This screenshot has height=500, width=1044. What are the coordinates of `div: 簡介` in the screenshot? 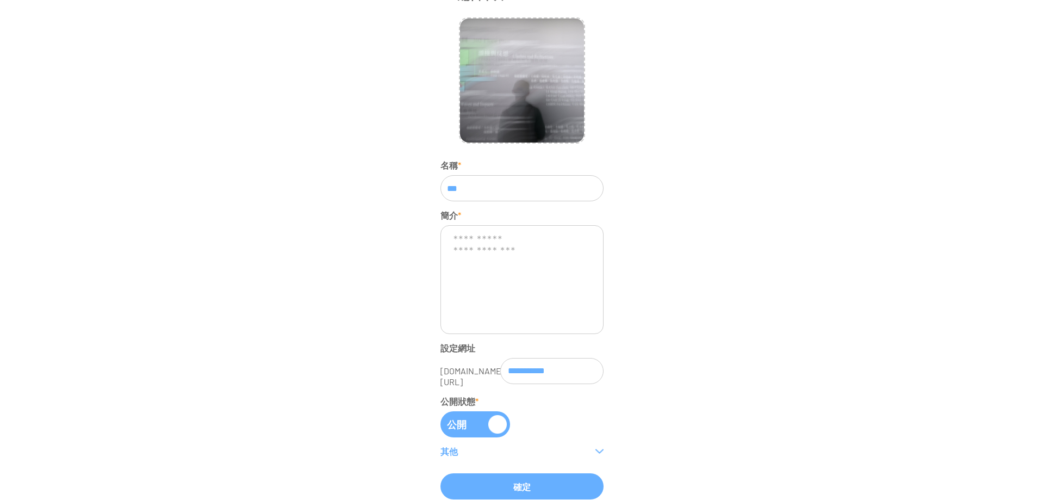 It's located at (522, 215).